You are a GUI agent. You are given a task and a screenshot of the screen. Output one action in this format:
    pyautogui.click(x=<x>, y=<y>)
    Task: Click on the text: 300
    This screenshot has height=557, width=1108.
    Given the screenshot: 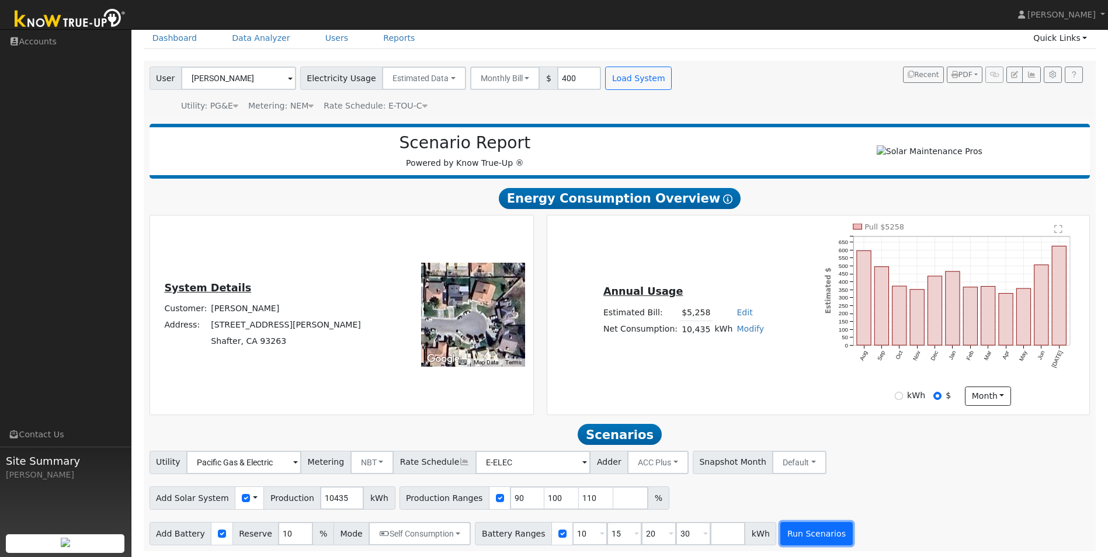 What is the action you would take?
    pyautogui.click(x=843, y=297)
    